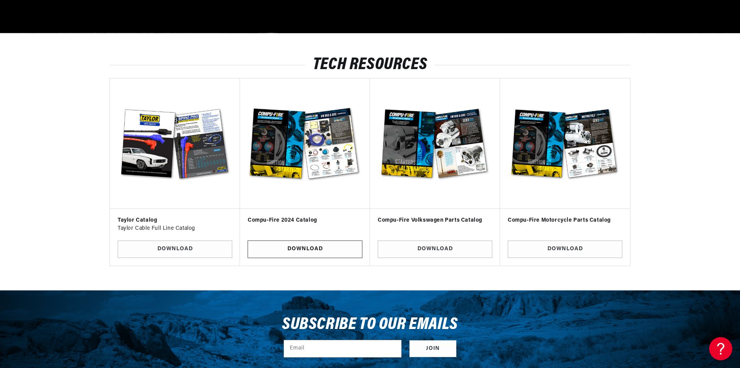 The height and width of the screenshot is (368, 740). Describe the element at coordinates (305, 220) in the screenshot. I see `h3: Compu-Fire 2024 Catalog` at that location.